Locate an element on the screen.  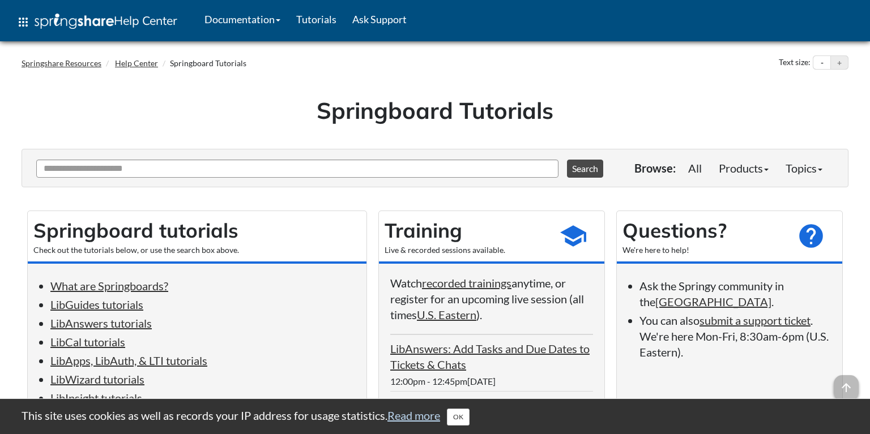
a: LibGuides tutorials is located at coordinates (97, 305).